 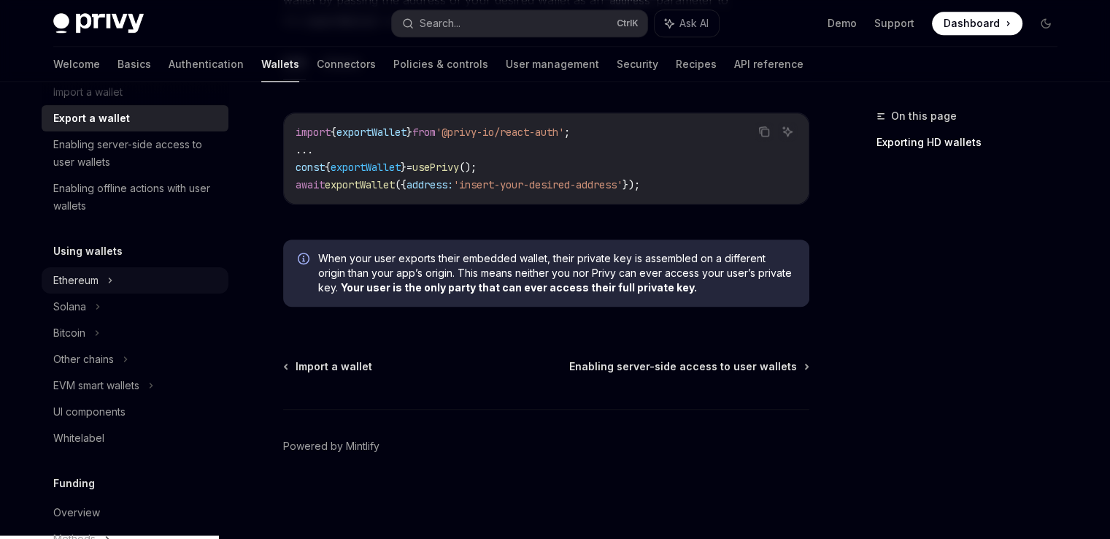 I want to click on span: address:, so click(x=430, y=185).